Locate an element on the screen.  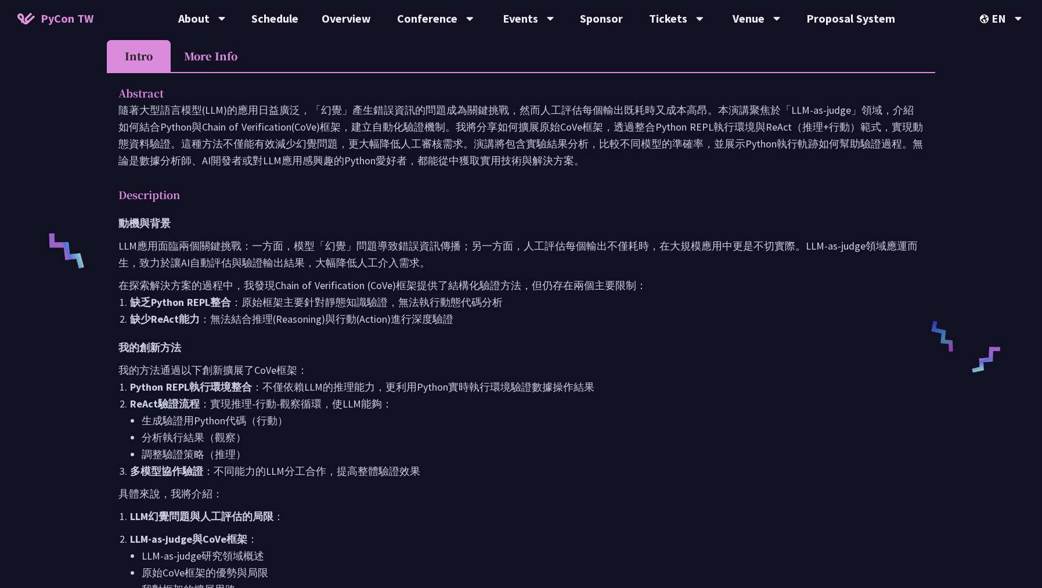
strong: LLM-as-judge與CoVe框架 is located at coordinates (189, 539).